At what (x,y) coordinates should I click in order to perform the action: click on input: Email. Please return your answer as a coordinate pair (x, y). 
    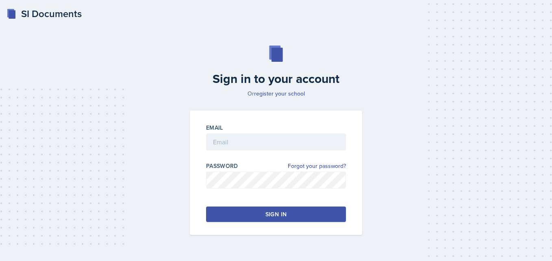
    Looking at the image, I should click on (276, 142).